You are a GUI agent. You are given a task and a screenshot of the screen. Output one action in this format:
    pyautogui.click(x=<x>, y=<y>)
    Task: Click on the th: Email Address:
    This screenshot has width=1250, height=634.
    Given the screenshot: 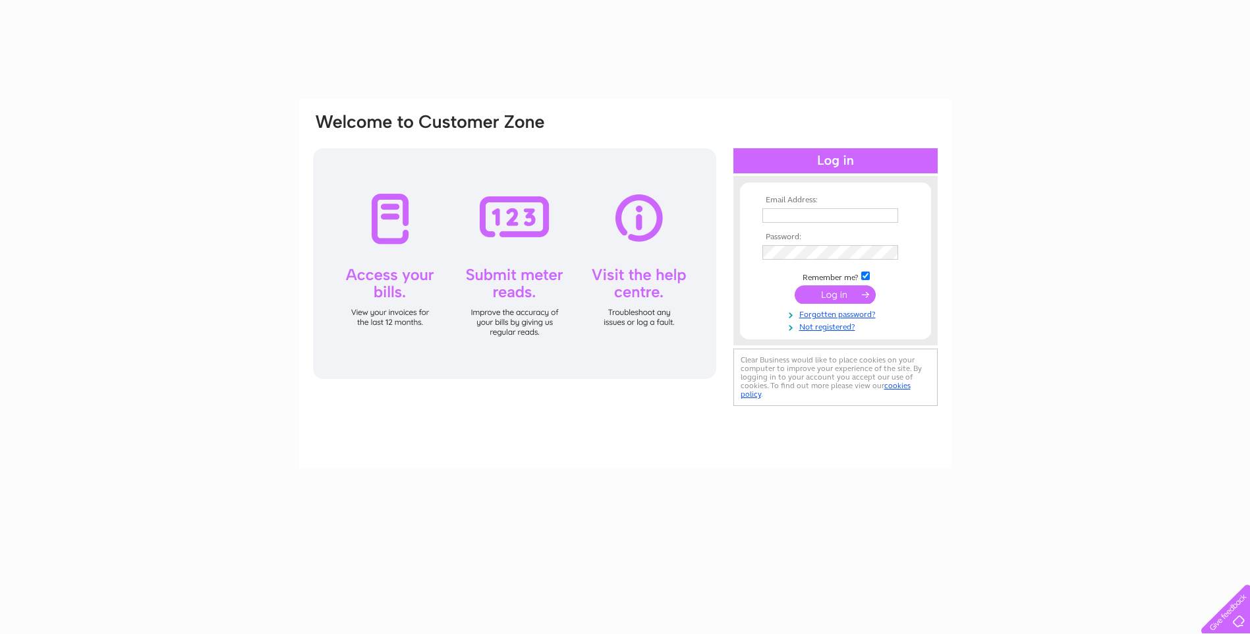 What is the action you would take?
    pyautogui.click(x=836, y=200)
    